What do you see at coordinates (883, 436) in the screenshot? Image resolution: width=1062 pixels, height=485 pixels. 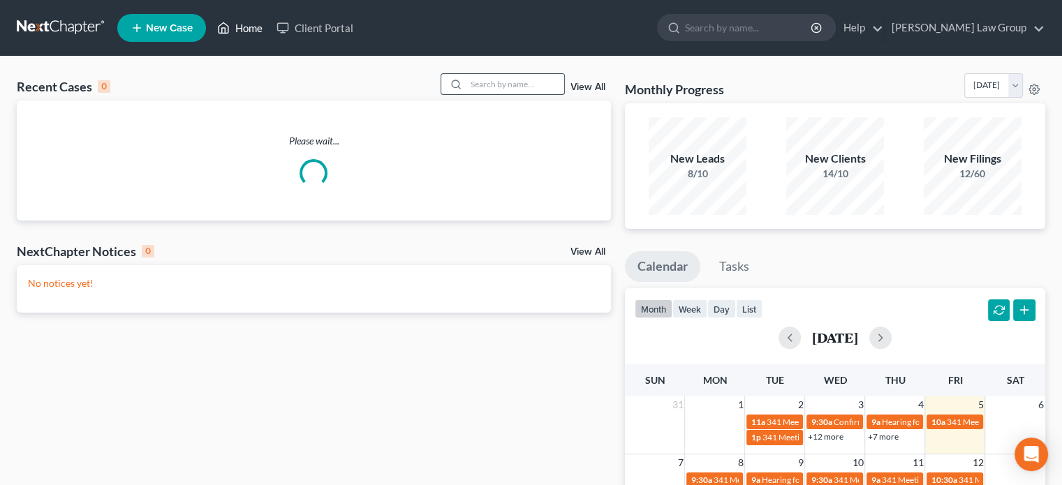 I see `a: +7 more` at bounding box center [883, 436].